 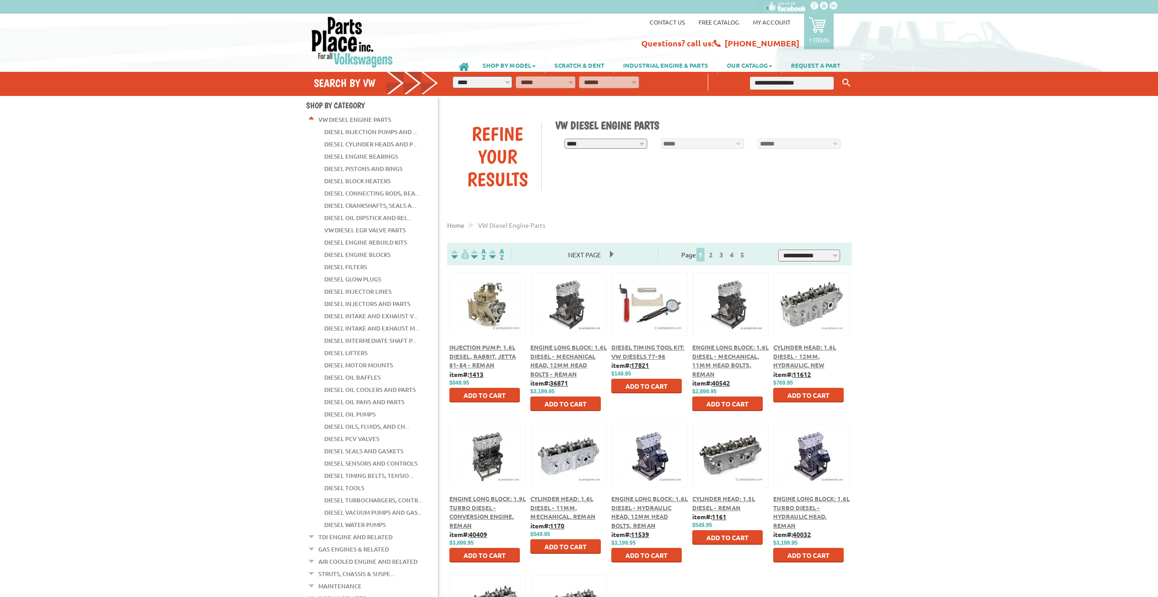 I want to click on a: Engine Long Block: 1.6L Turbo Diesel - Hydraulic Head, Reman, so click(x=811, y=512).